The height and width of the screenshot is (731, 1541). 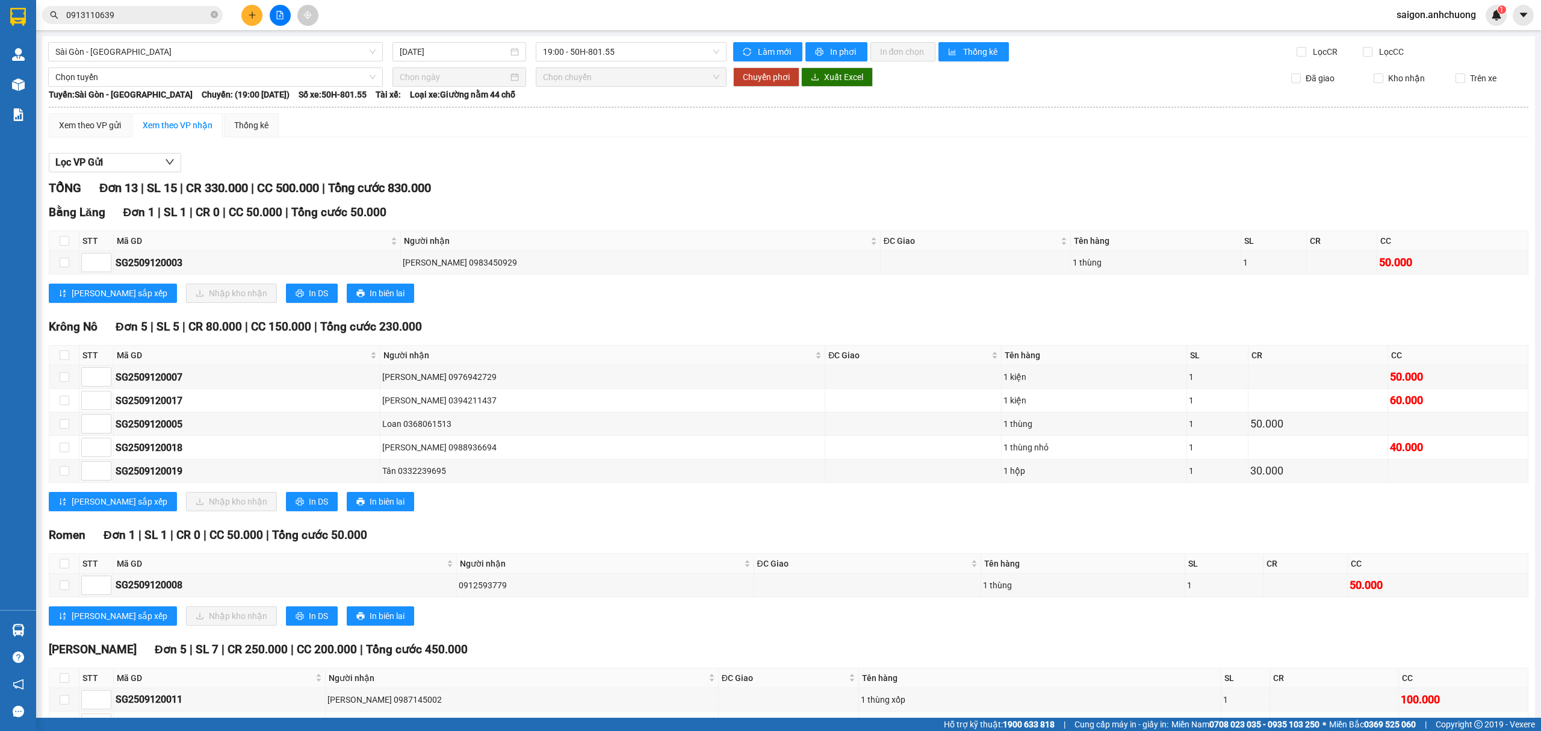 What do you see at coordinates (215, 52) in the screenshot?
I see `span: Sài Gòn - Đam Rông` at bounding box center [215, 52].